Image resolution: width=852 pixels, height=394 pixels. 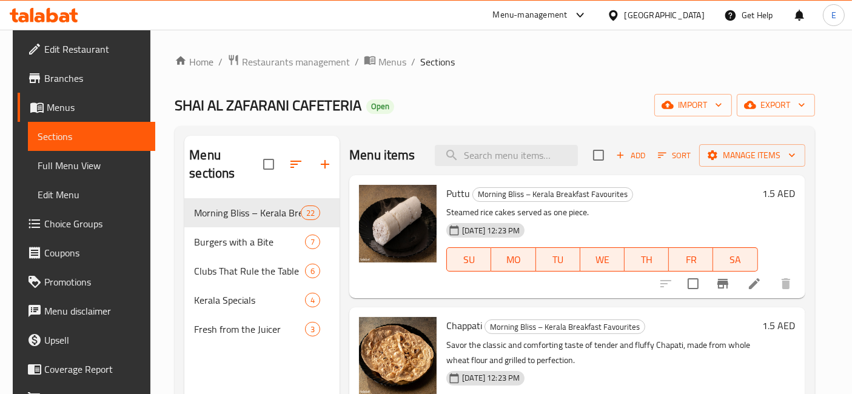 I want to click on span: Select section, so click(x=599, y=155).